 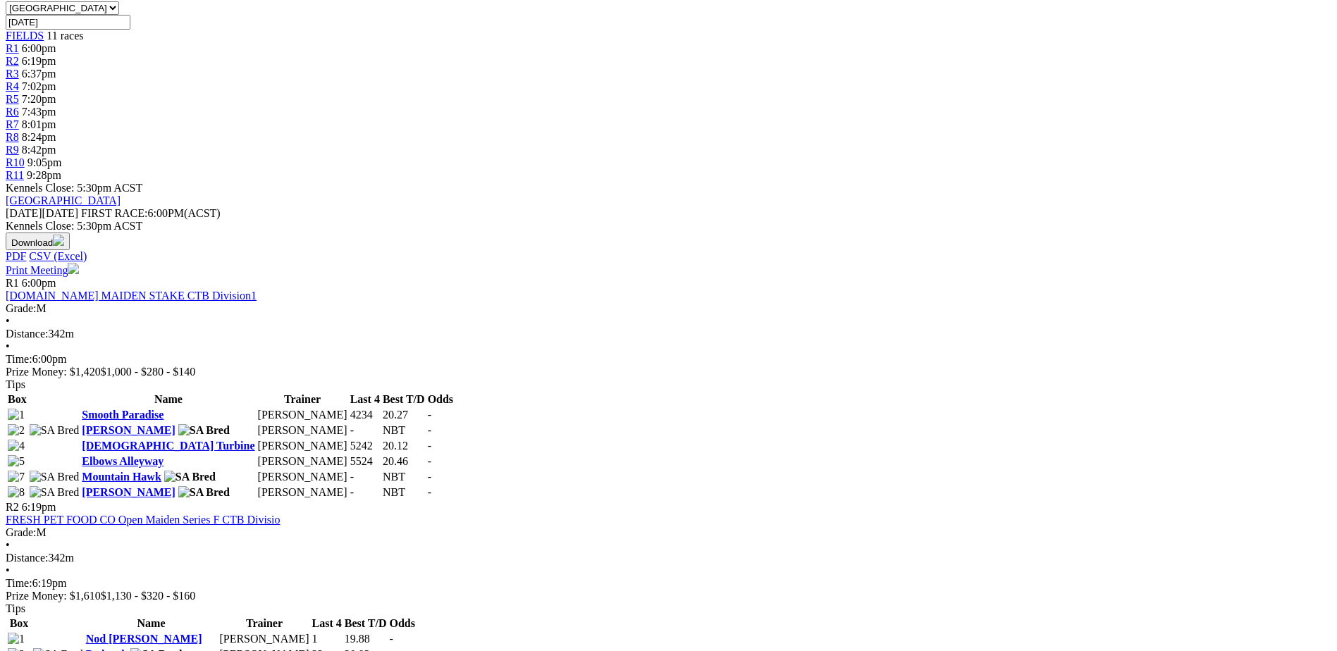 What do you see at coordinates (668, 584) in the screenshot?
I see `div: 6:19pm` at bounding box center [668, 584].